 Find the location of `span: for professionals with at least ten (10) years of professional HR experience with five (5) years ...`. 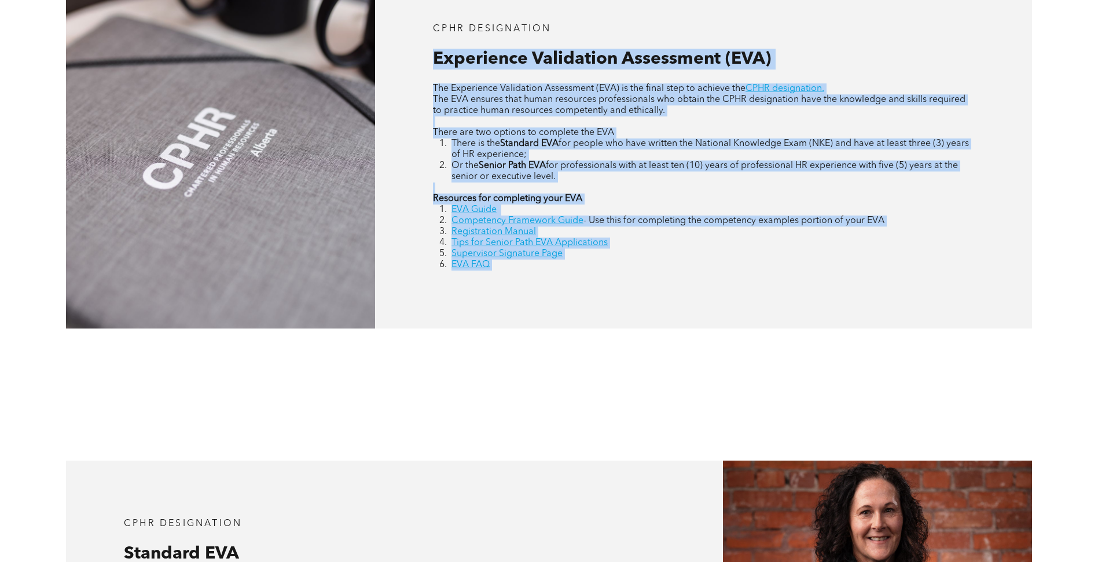

span: for professionals with at least ten (10) years of professional HR experience with five (5) years ... is located at coordinates (705, 171).